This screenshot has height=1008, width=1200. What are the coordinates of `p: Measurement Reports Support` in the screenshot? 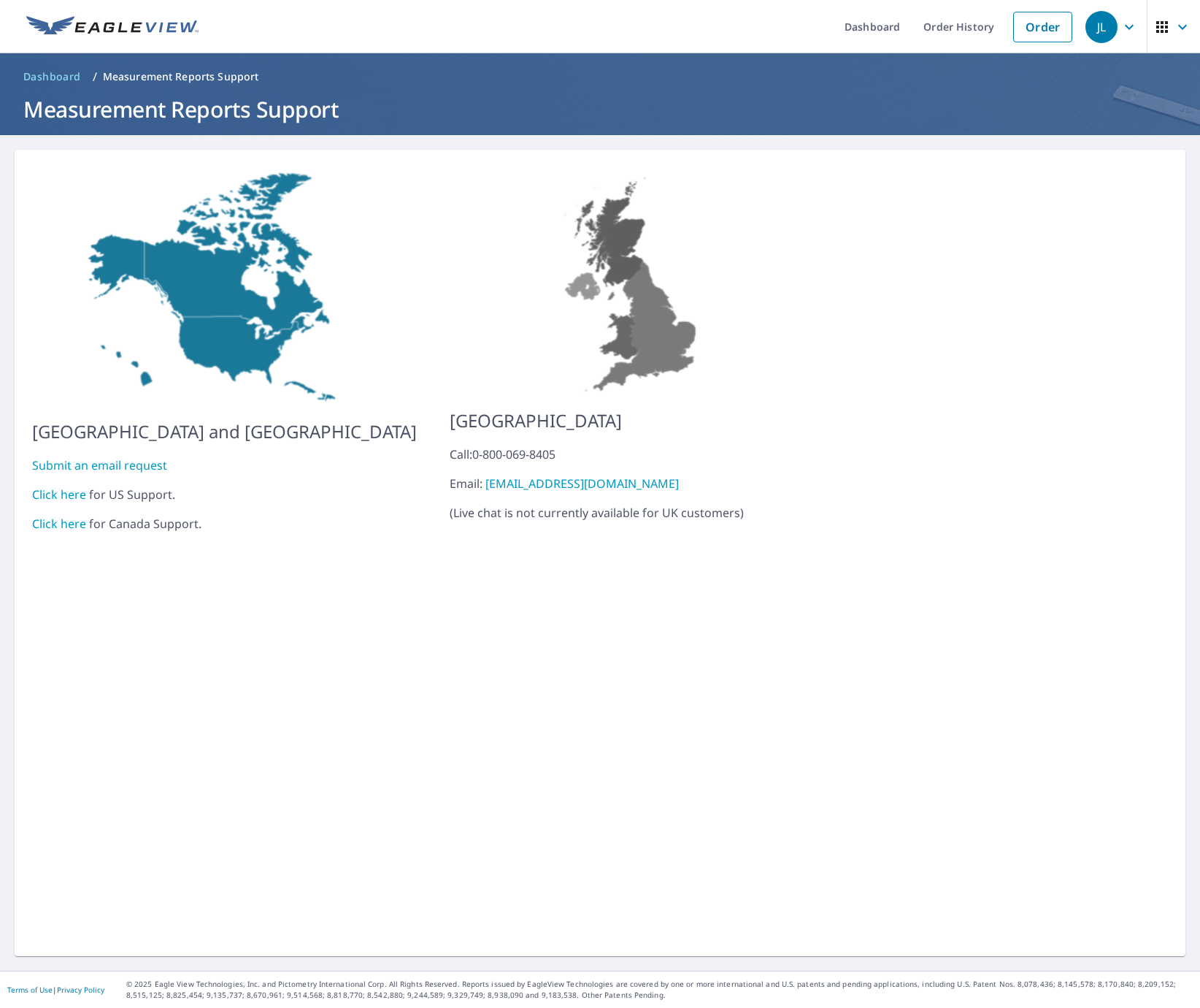 It's located at (181, 77).